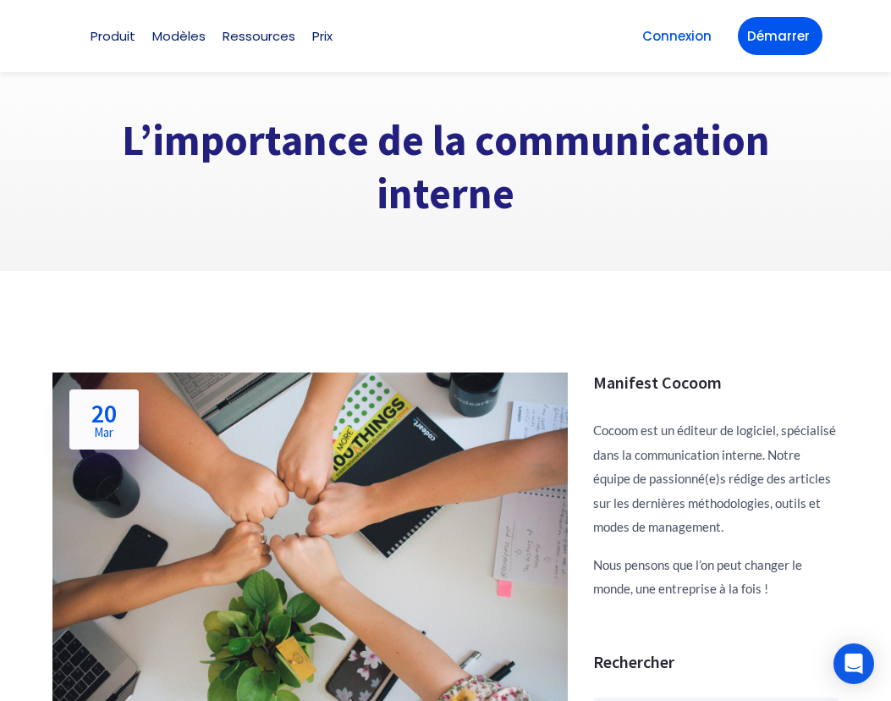  I want to click on a: Ressources, so click(259, 36).